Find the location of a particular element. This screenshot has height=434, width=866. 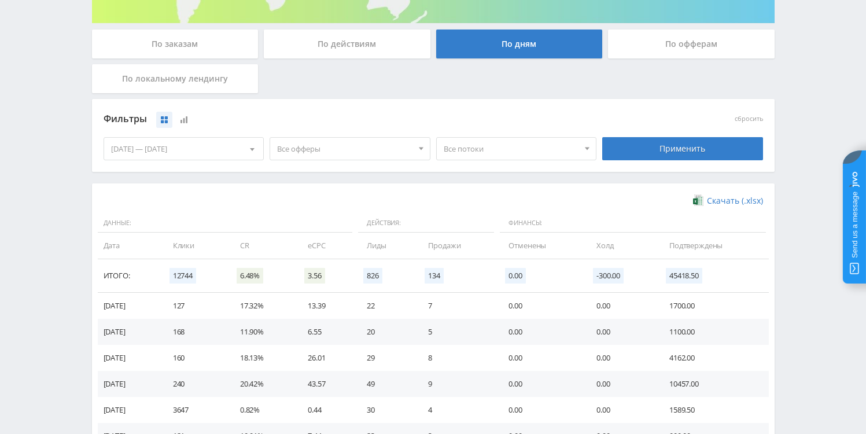

div: Фильтры is located at coordinates (350, 119).